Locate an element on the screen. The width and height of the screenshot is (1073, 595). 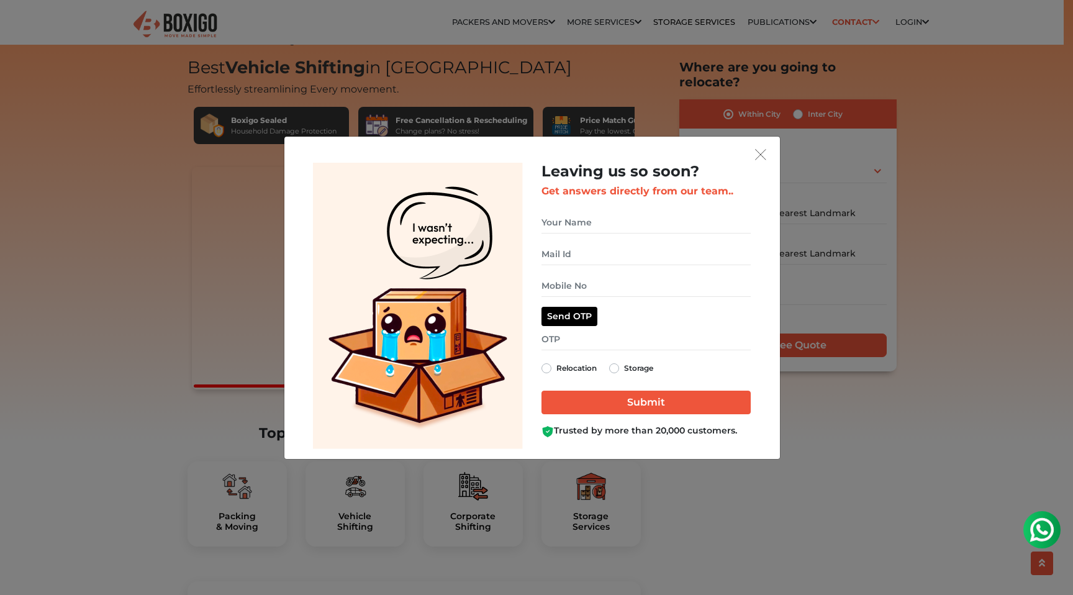
h3: Get answers directly from our team.. is located at coordinates (646, 191).